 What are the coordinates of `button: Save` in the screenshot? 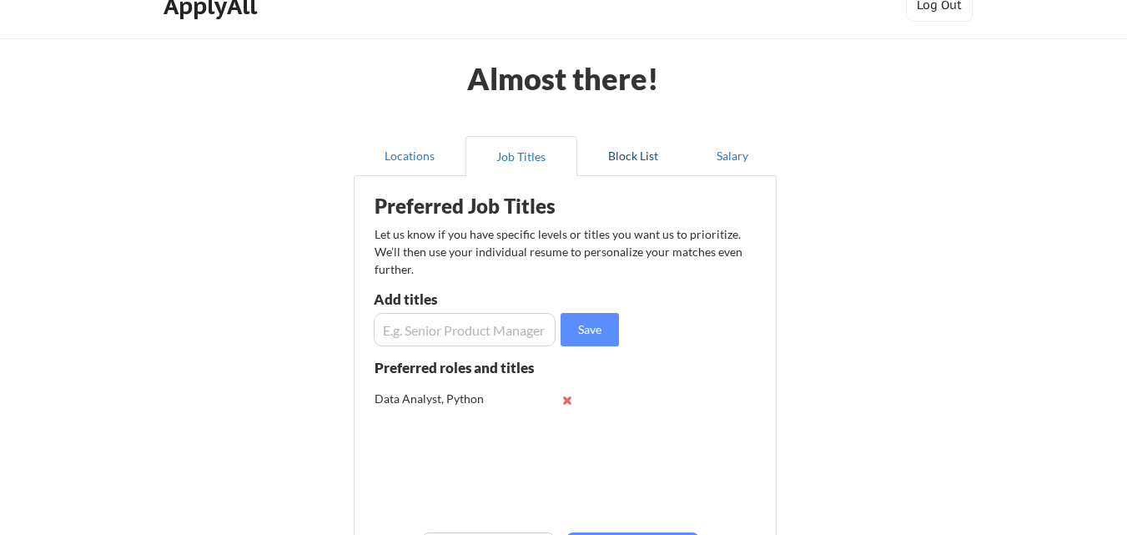 It's located at (590, 329).